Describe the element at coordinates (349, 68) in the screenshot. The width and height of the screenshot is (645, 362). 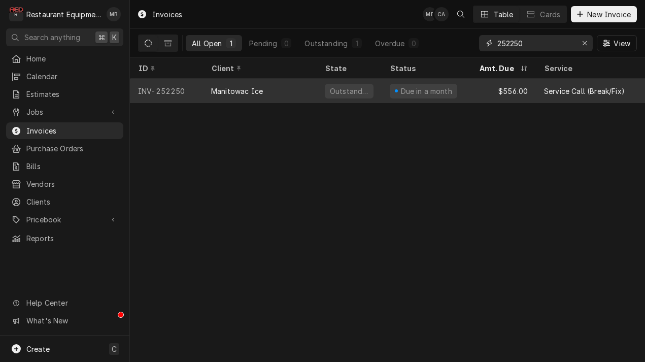
I see `div: State` at that location.